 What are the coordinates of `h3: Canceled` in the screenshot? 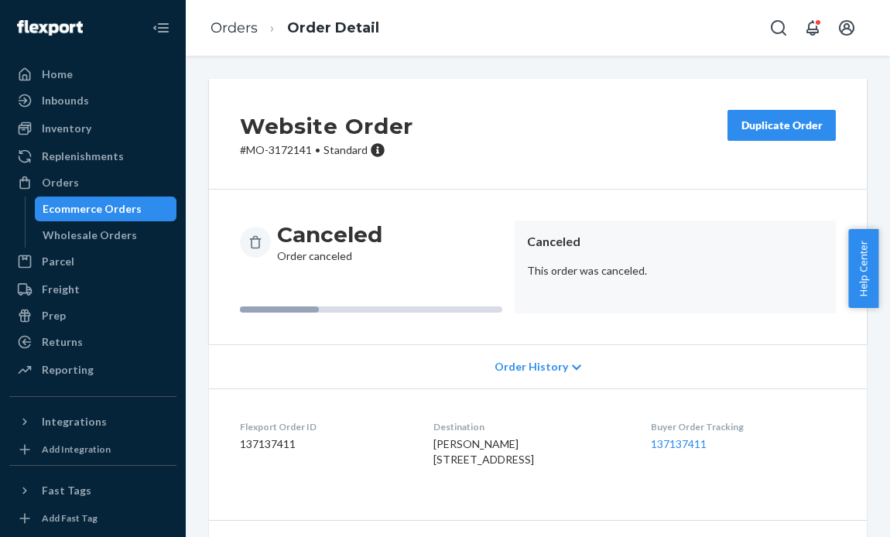 It's located at (330, 234).